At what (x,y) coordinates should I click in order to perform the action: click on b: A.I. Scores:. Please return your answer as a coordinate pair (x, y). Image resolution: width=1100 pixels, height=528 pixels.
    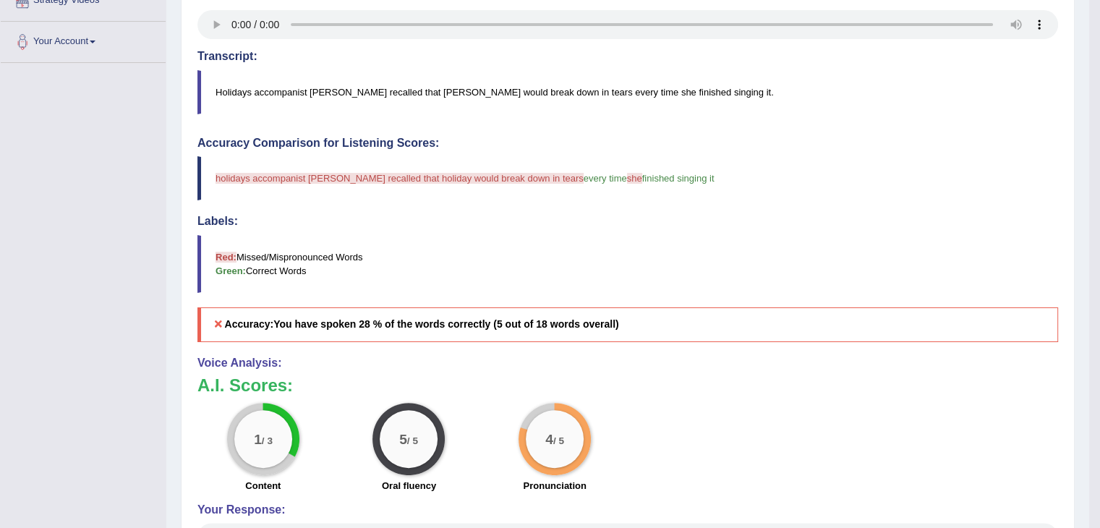
    Looking at the image, I should click on (245, 385).